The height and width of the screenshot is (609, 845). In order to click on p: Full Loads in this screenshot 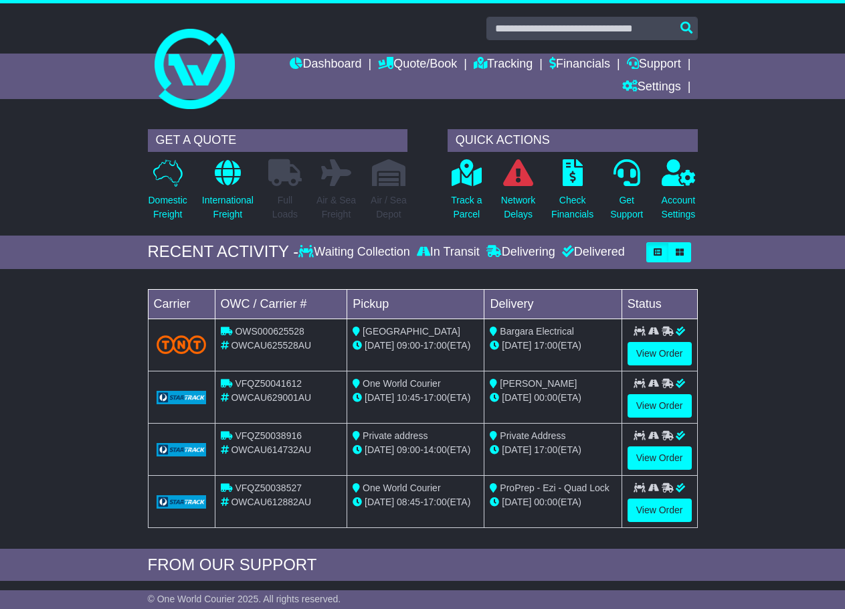, I will do `click(285, 207)`.